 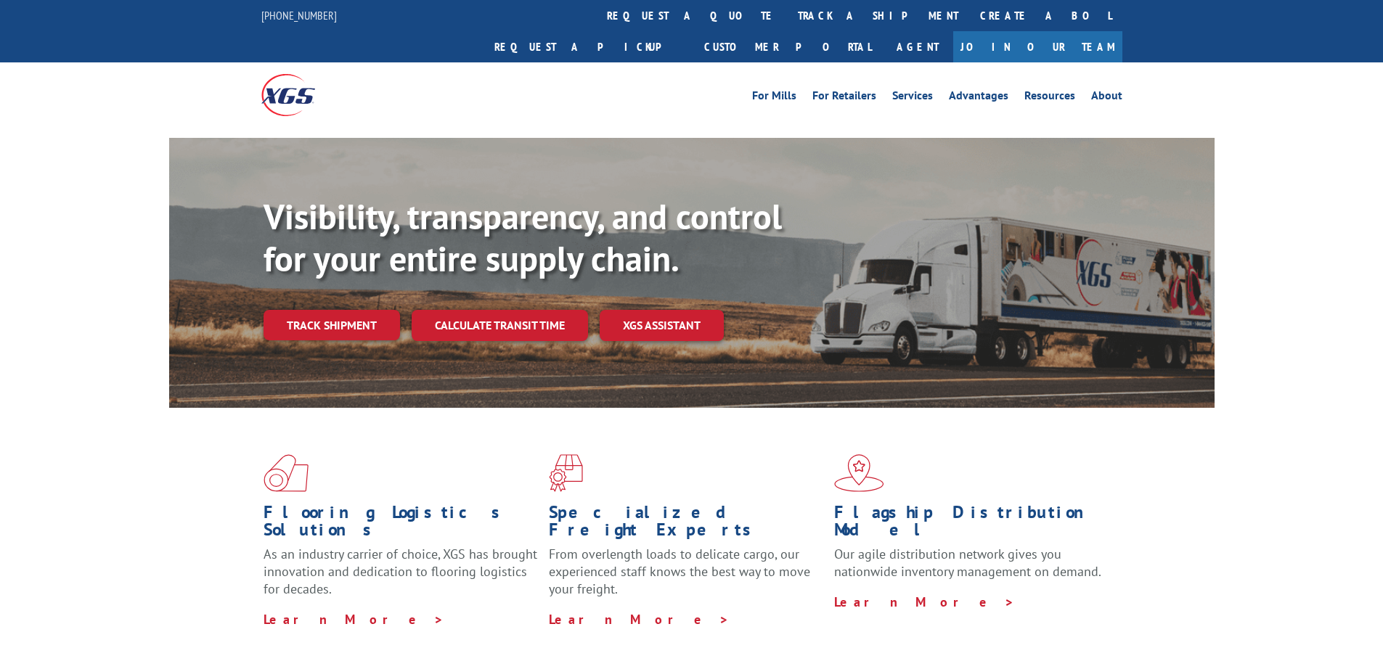 What do you see at coordinates (917, 46) in the screenshot?
I see `a: Agent` at bounding box center [917, 46].